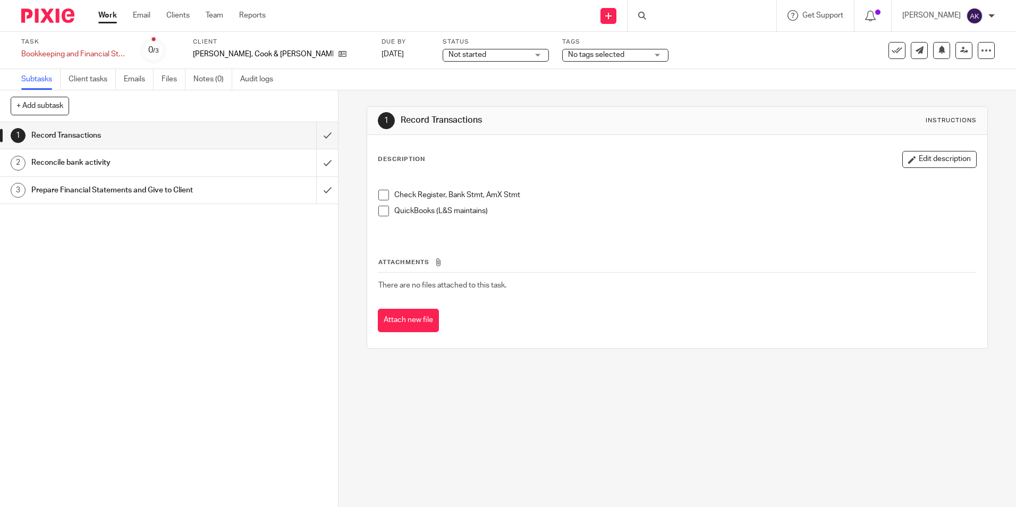  Describe the element at coordinates (252, 15) in the screenshot. I see `a: Reports` at that location.